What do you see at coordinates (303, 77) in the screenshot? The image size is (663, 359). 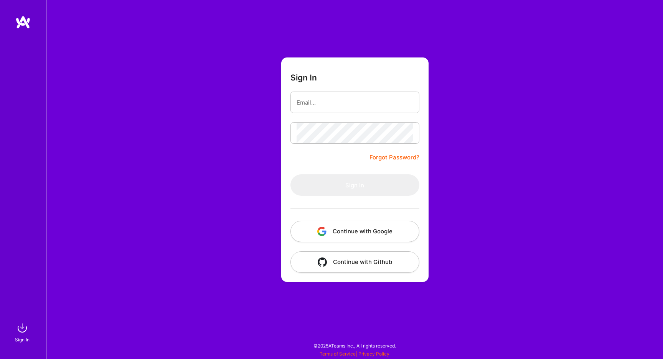 I see `h3: Sign In` at bounding box center [303, 77].